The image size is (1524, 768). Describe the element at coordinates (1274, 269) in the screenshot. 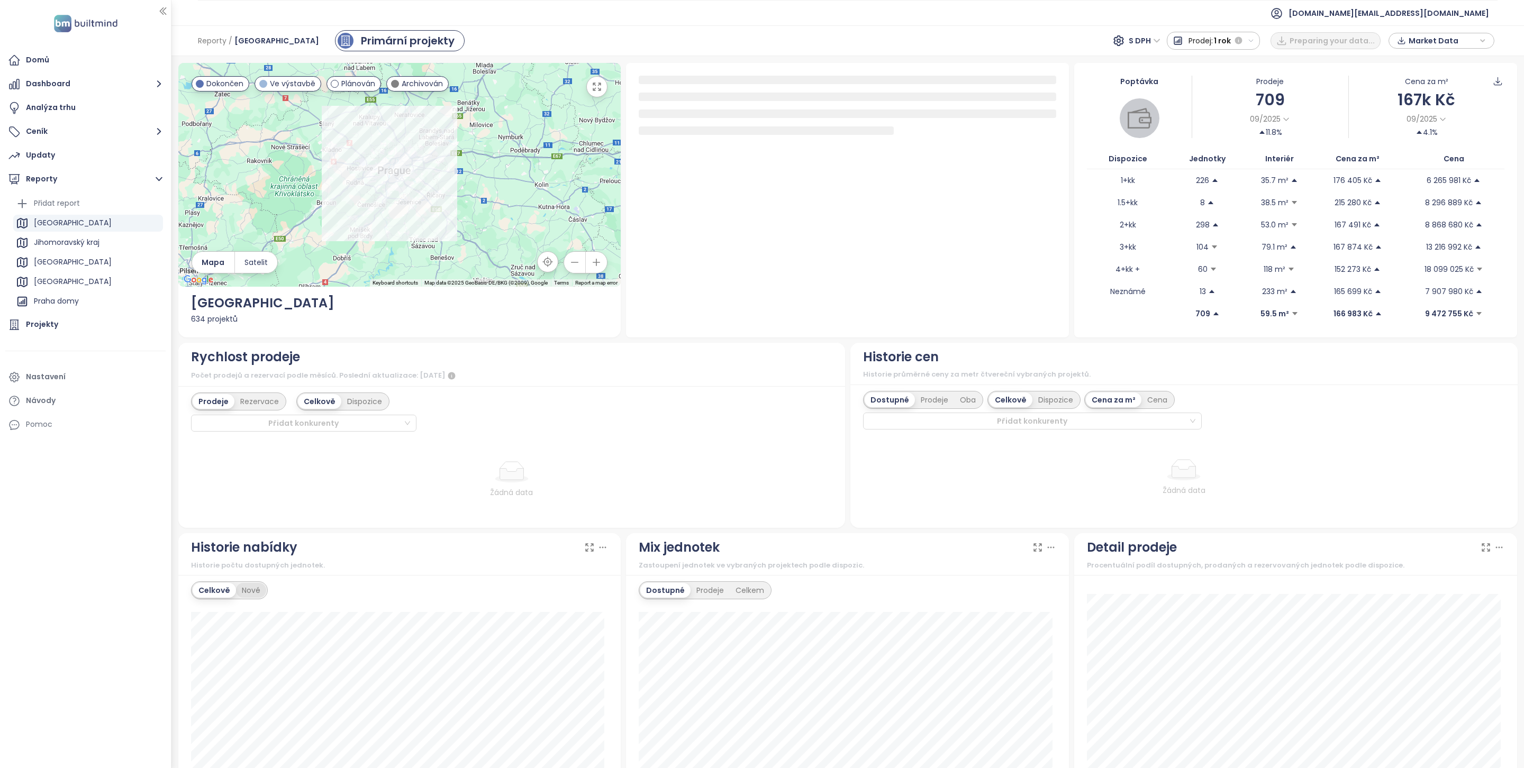

I see `p: 118 m²` at that location.